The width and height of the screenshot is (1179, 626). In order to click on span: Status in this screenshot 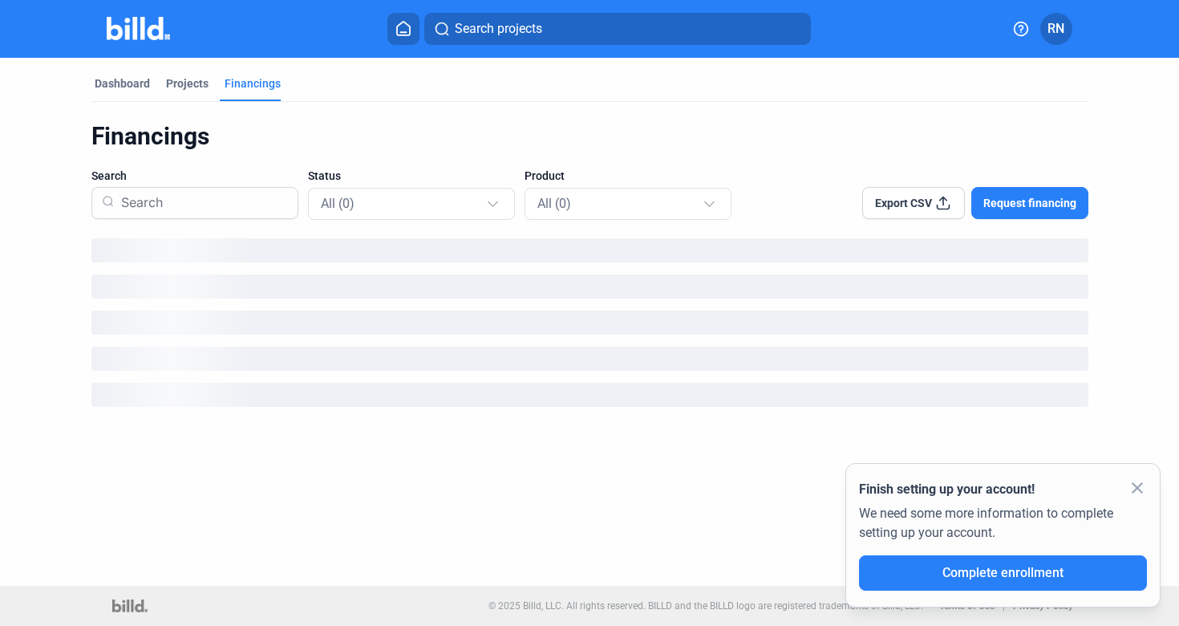, I will do `click(324, 176)`.